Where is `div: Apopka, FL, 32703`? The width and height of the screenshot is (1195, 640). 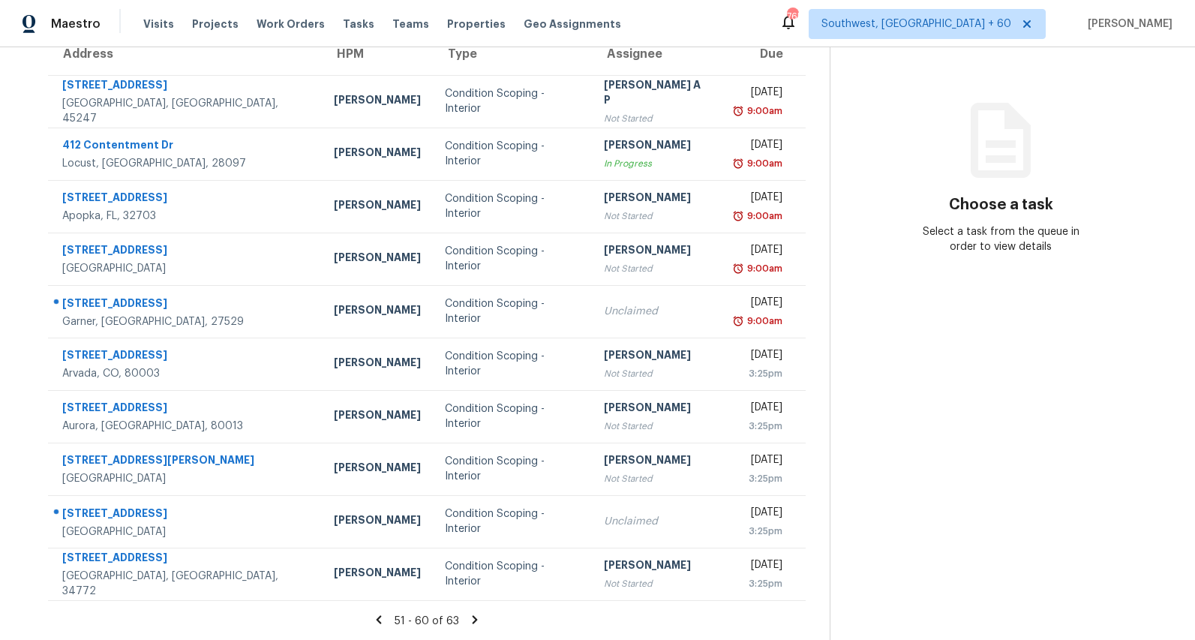 div: Apopka, FL, 32703 is located at coordinates (186, 216).